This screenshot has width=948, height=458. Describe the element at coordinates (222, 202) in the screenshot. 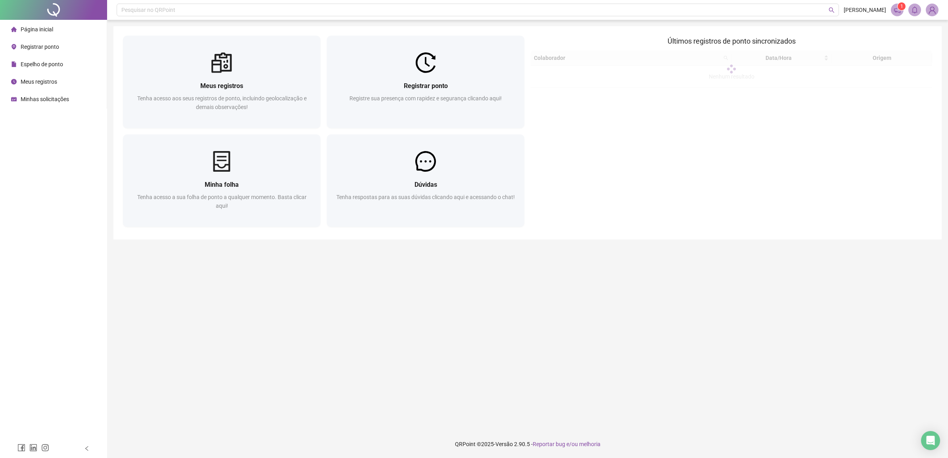

I see `span: Tenha acesso a sua folha de ponto a qualquer momento. Basta clicar aqui!` at that location.